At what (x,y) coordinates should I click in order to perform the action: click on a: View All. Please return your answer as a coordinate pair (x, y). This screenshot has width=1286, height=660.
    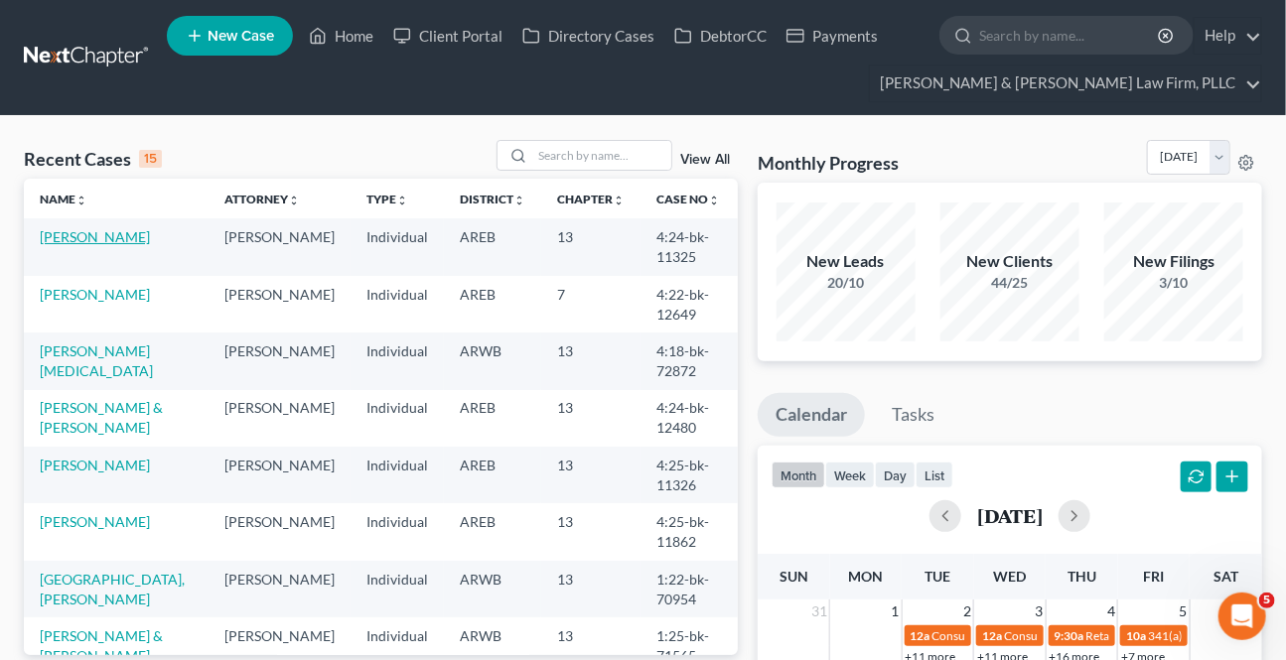
    Looking at the image, I should click on (705, 160).